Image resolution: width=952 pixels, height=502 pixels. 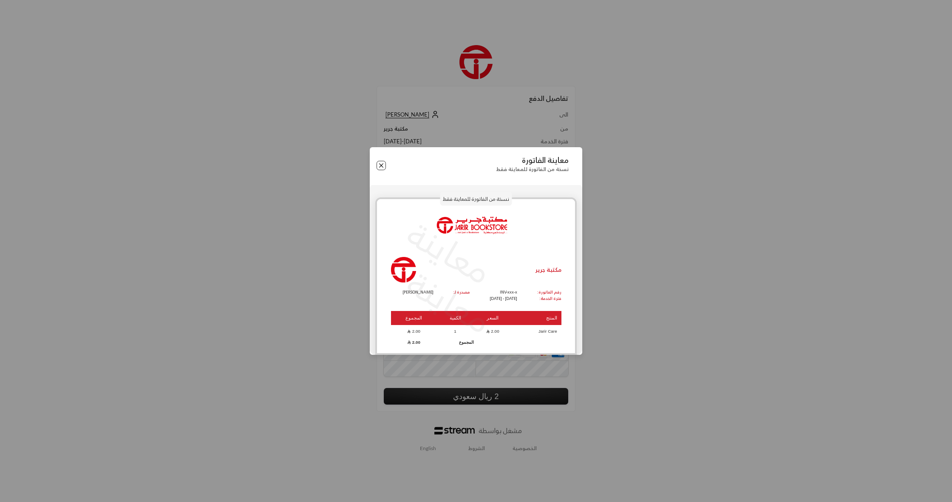 What do you see at coordinates (537, 331) in the screenshot?
I see `td: Jarir Care` at bounding box center [537, 331].